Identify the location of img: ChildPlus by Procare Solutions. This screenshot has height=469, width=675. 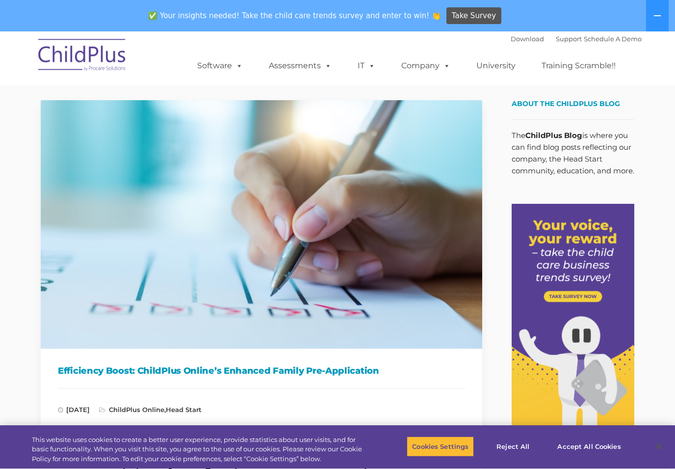
(82, 56).